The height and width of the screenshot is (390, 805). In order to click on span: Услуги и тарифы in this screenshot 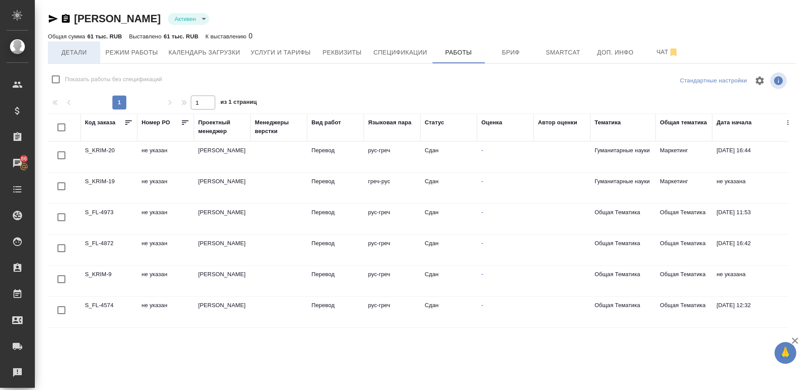, I will do `click(281, 52)`.